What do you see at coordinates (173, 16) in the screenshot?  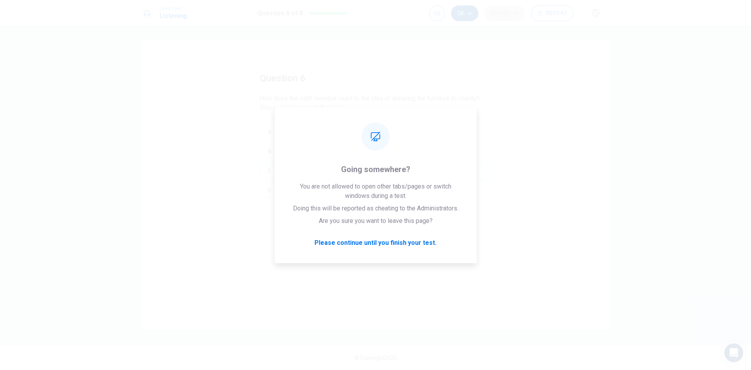 I see `h1: Listening` at bounding box center [173, 16].